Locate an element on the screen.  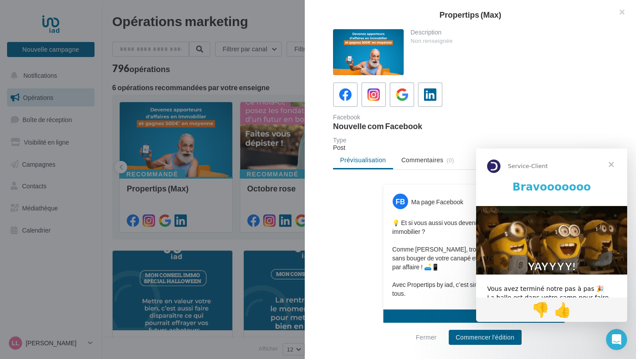
button: Commencer l'édition is located at coordinates (485, 337).